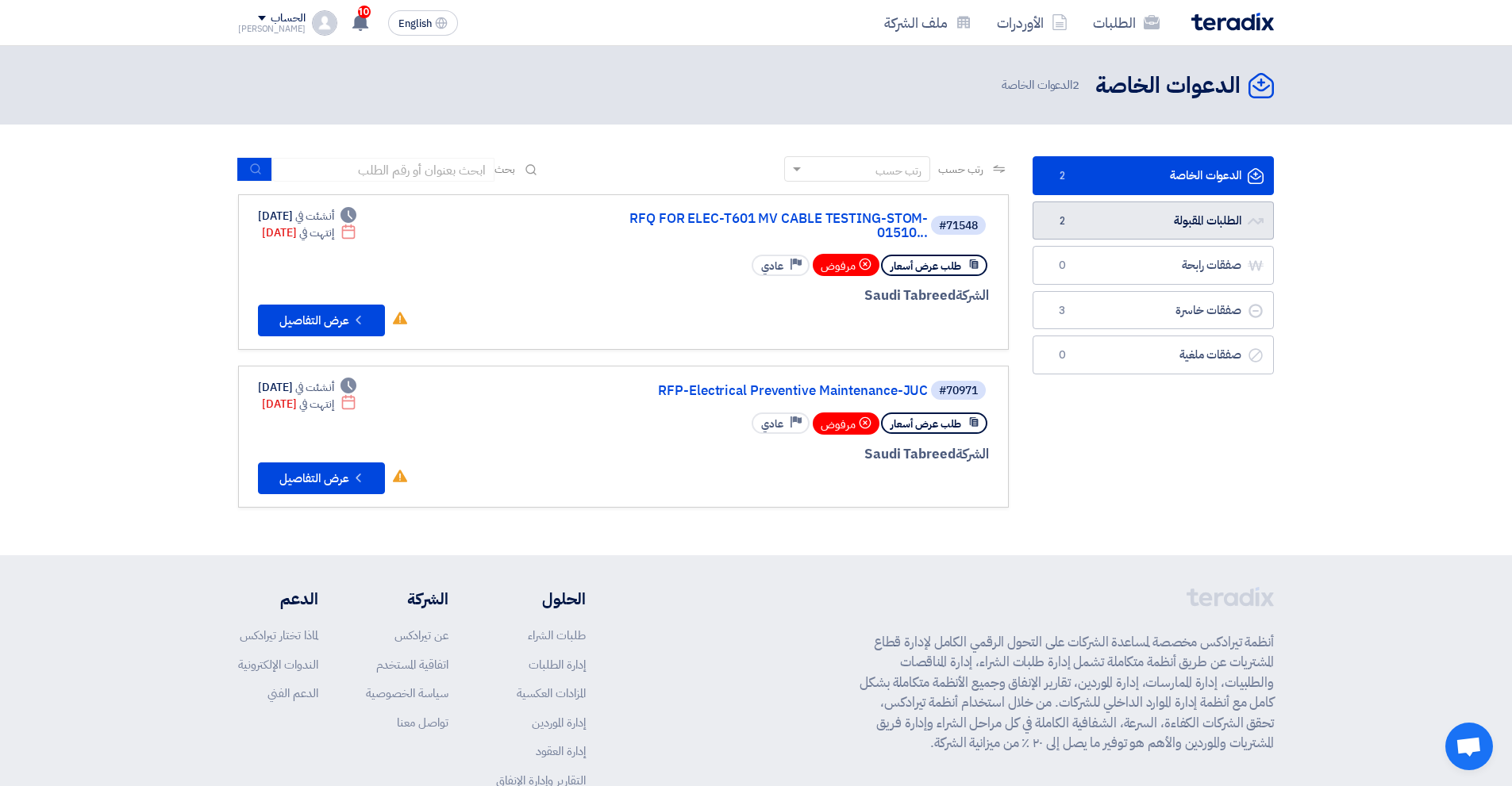  What do you see at coordinates (1233, 22) in the screenshot?
I see `img: Teradix logo` at bounding box center [1233, 22].